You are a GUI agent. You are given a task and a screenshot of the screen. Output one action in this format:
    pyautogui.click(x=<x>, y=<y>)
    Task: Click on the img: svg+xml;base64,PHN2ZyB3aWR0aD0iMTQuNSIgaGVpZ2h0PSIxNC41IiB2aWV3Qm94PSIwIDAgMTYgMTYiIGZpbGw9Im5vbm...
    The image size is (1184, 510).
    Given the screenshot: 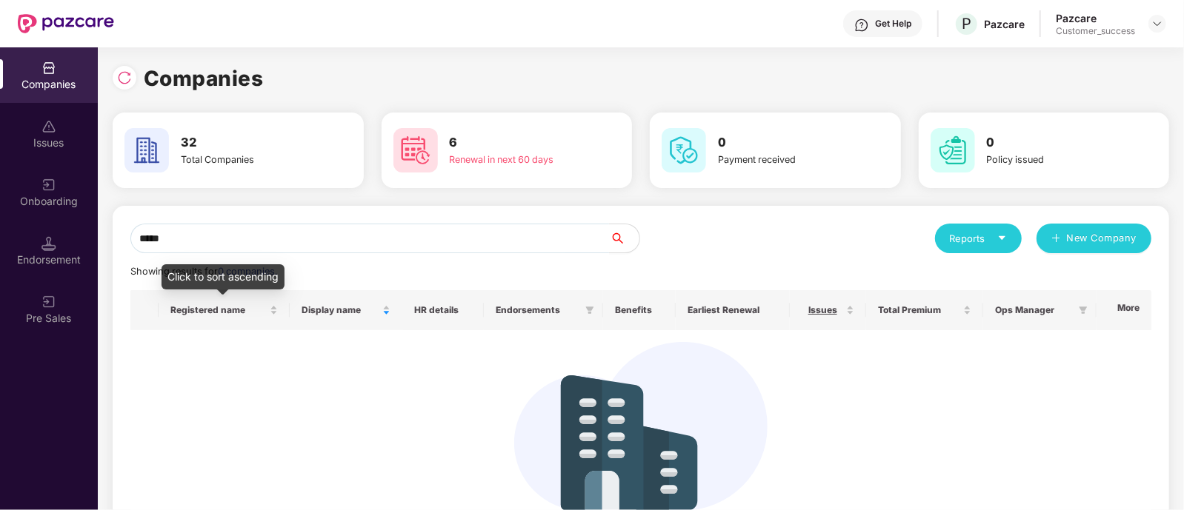 What is the action you would take?
    pyautogui.click(x=49, y=244)
    